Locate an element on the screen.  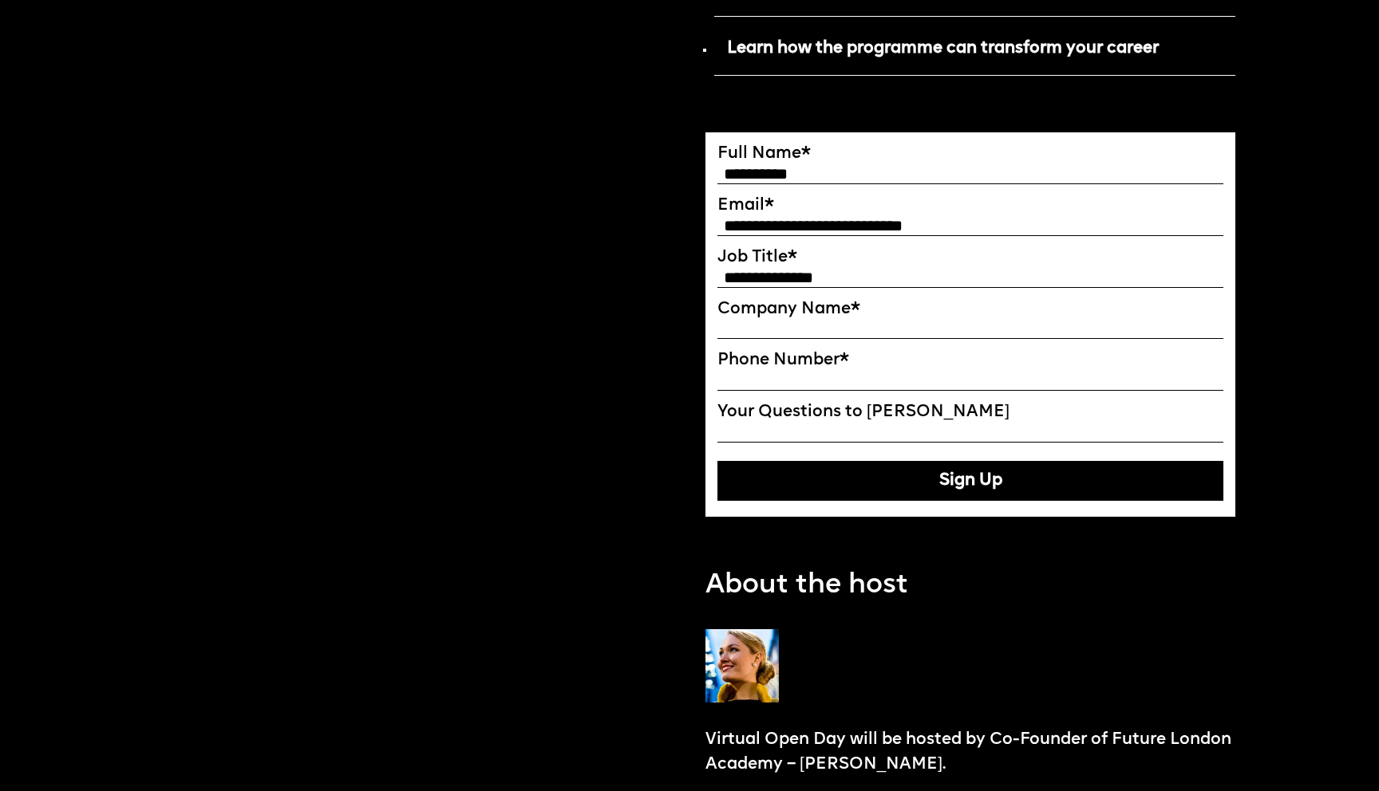
label: Company Name is located at coordinates (970, 310).